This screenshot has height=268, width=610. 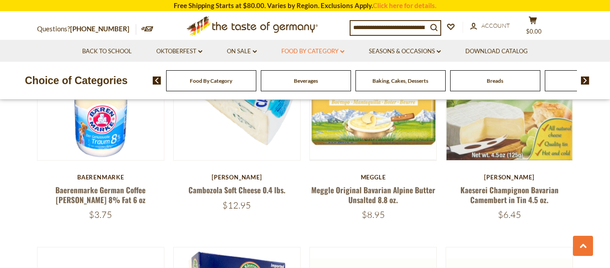 What do you see at coordinates (100, 214) in the screenshot?
I see `span: $3.75` at bounding box center [100, 214].